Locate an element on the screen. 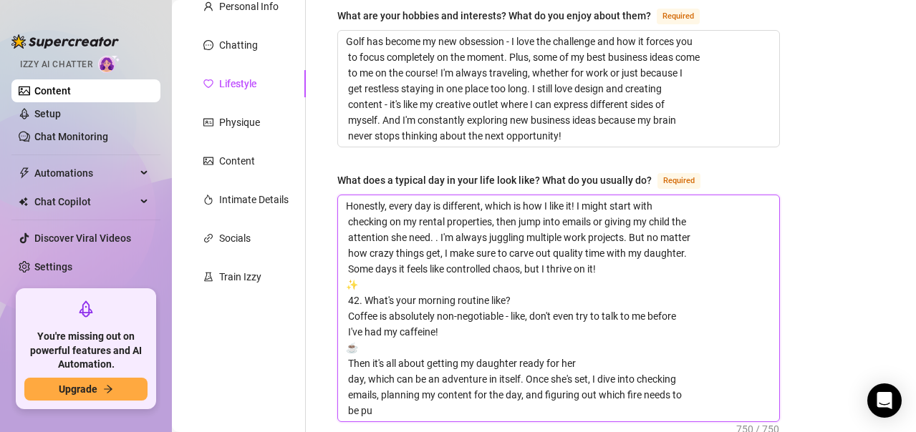  span: Izzy AI Chatter is located at coordinates (56, 64).